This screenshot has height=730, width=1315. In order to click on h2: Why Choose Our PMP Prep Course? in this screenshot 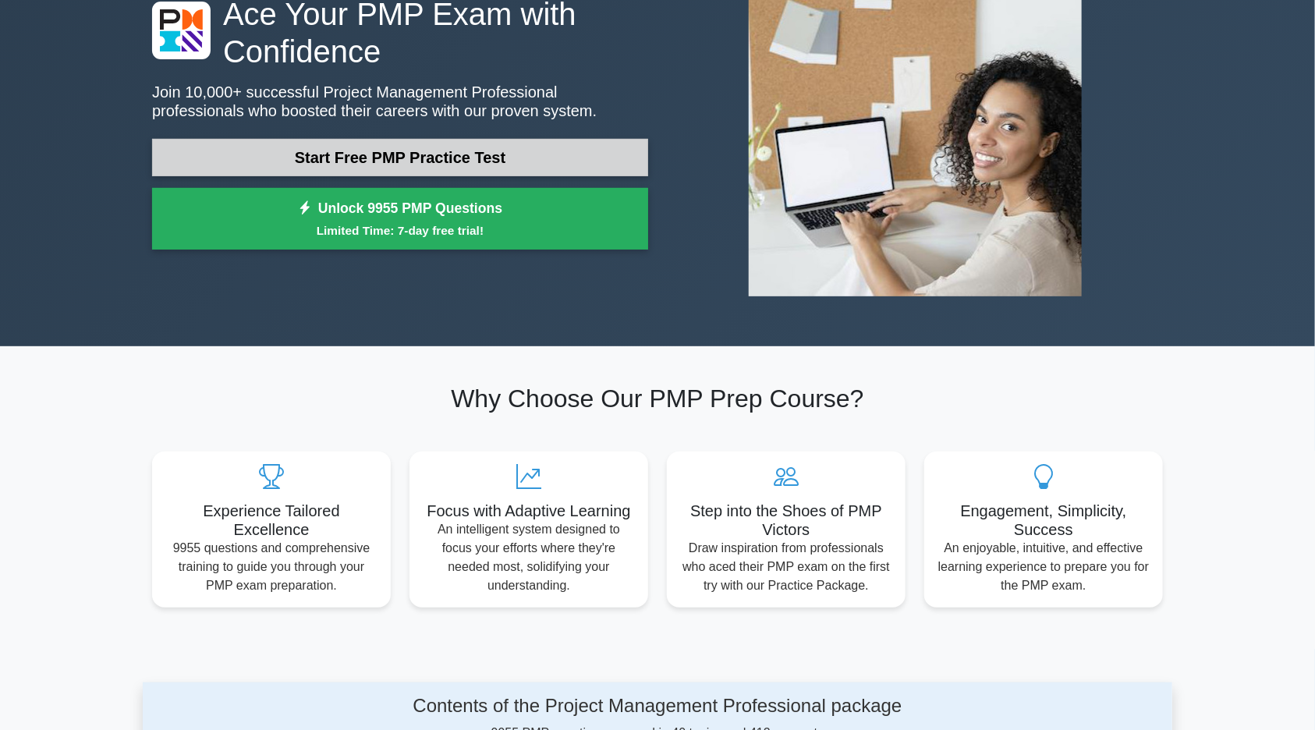, I will do `click(658, 399)`.